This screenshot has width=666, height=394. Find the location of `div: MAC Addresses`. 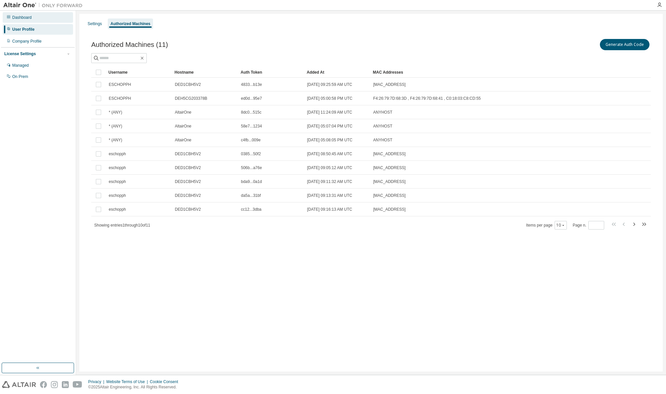

div: MAC Addresses is located at coordinates (477, 72).